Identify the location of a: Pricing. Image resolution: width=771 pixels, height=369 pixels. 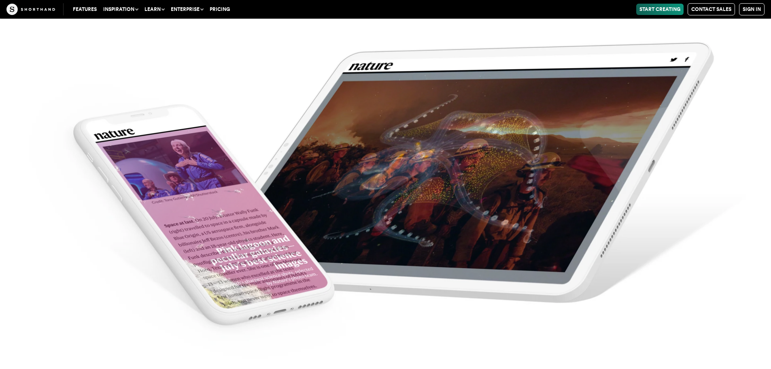
(220, 9).